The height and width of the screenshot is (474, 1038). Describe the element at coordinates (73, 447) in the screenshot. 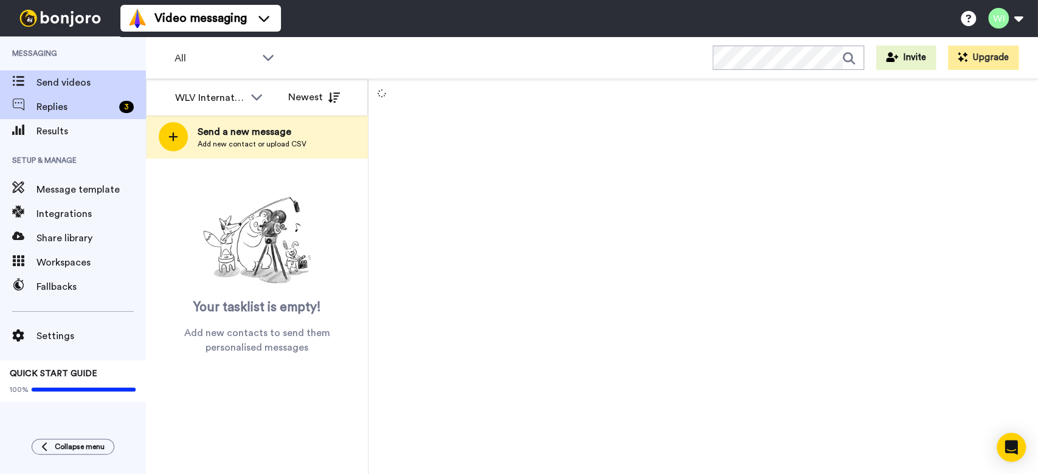

I see `button: Collapse menu` at that location.